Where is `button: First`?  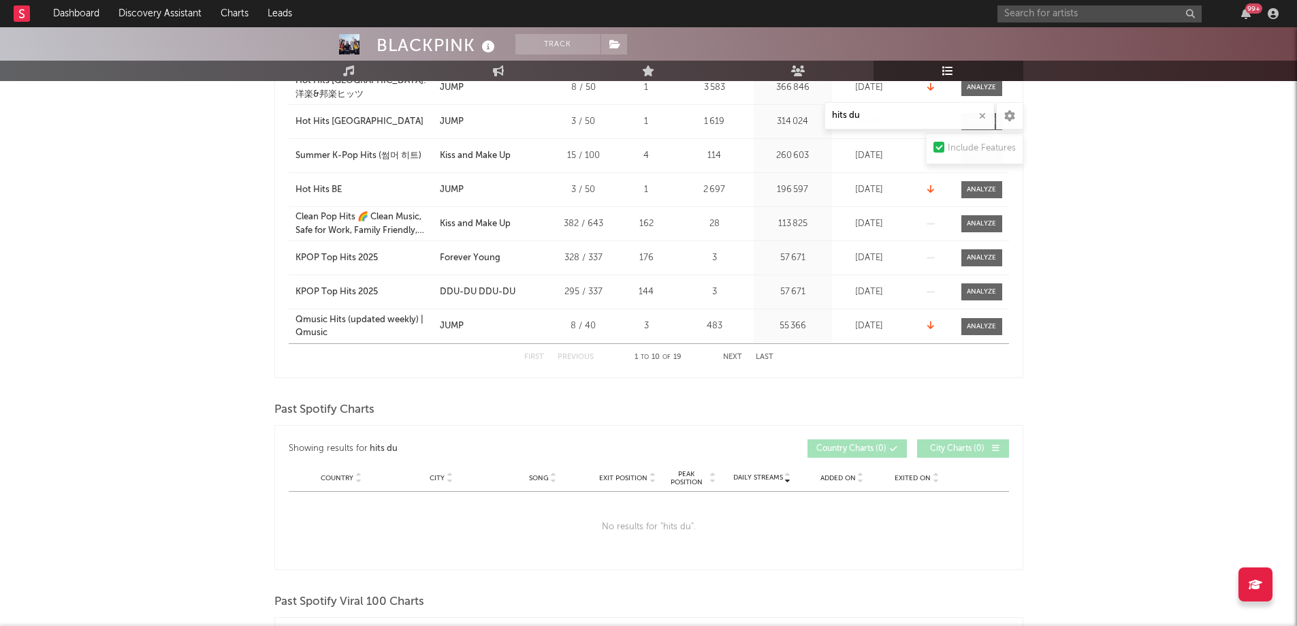 button: First is located at coordinates (534, 357).